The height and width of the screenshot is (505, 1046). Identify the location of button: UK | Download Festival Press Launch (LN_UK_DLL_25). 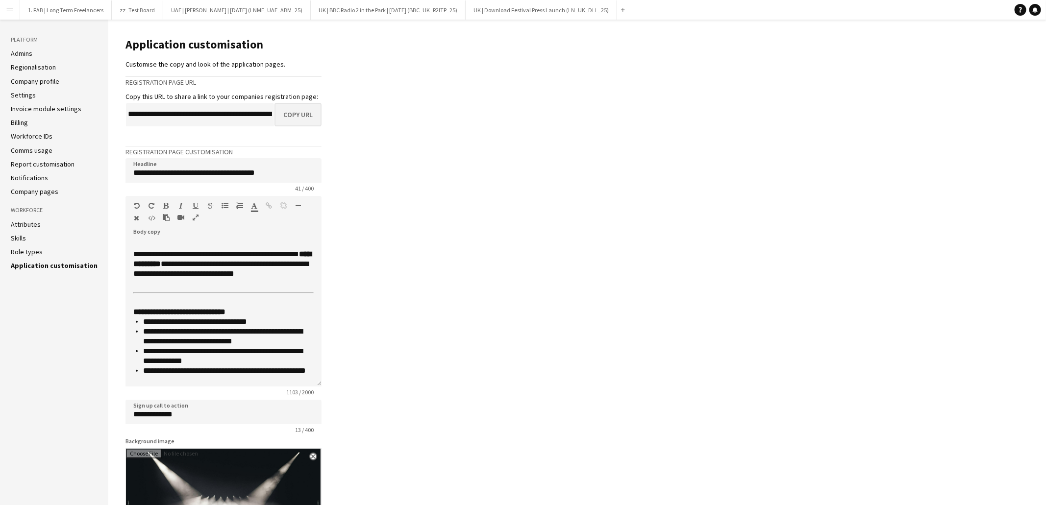
(541, 10).